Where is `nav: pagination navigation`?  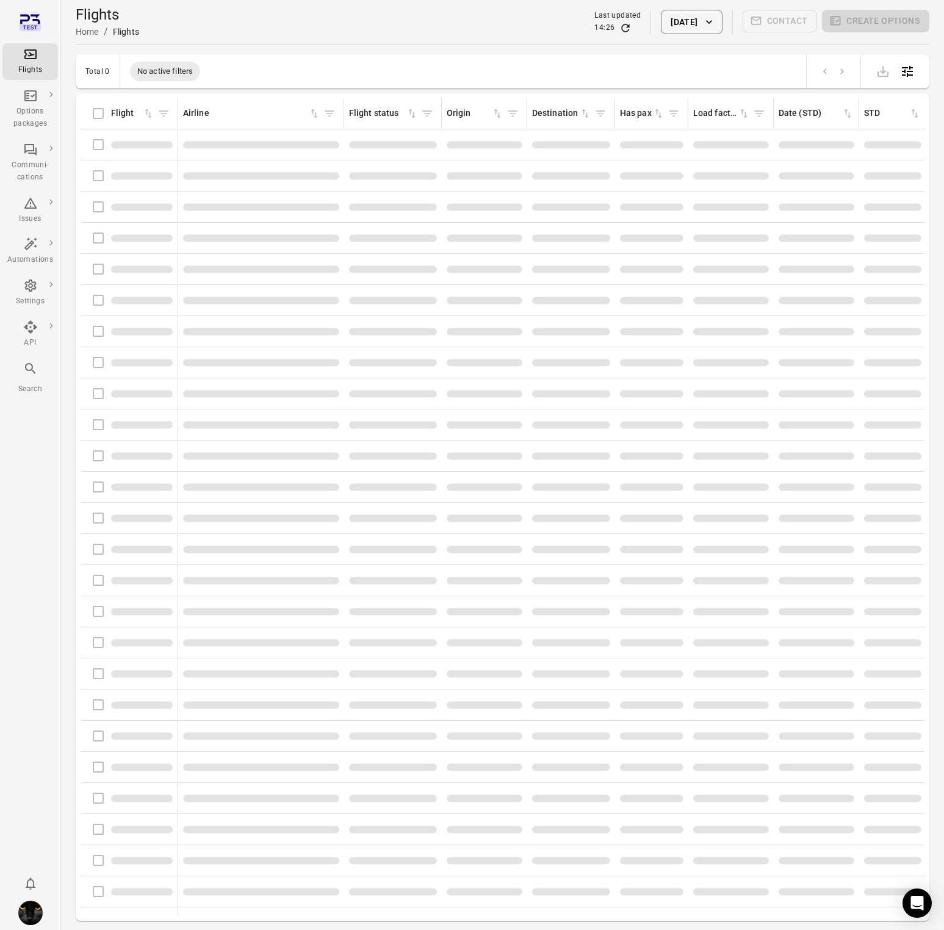 nav: pagination navigation is located at coordinates (833, 71).